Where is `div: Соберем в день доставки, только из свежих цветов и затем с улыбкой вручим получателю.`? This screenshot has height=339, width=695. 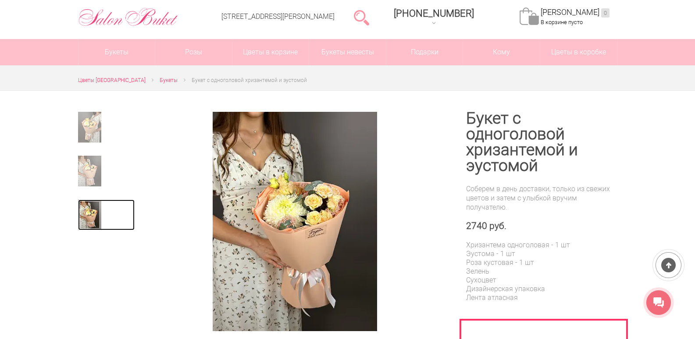 div: Соберем в день доставки, только из свежих цветов и затем с улыбкой вручим получателю. is located at coordinates (542, 198).